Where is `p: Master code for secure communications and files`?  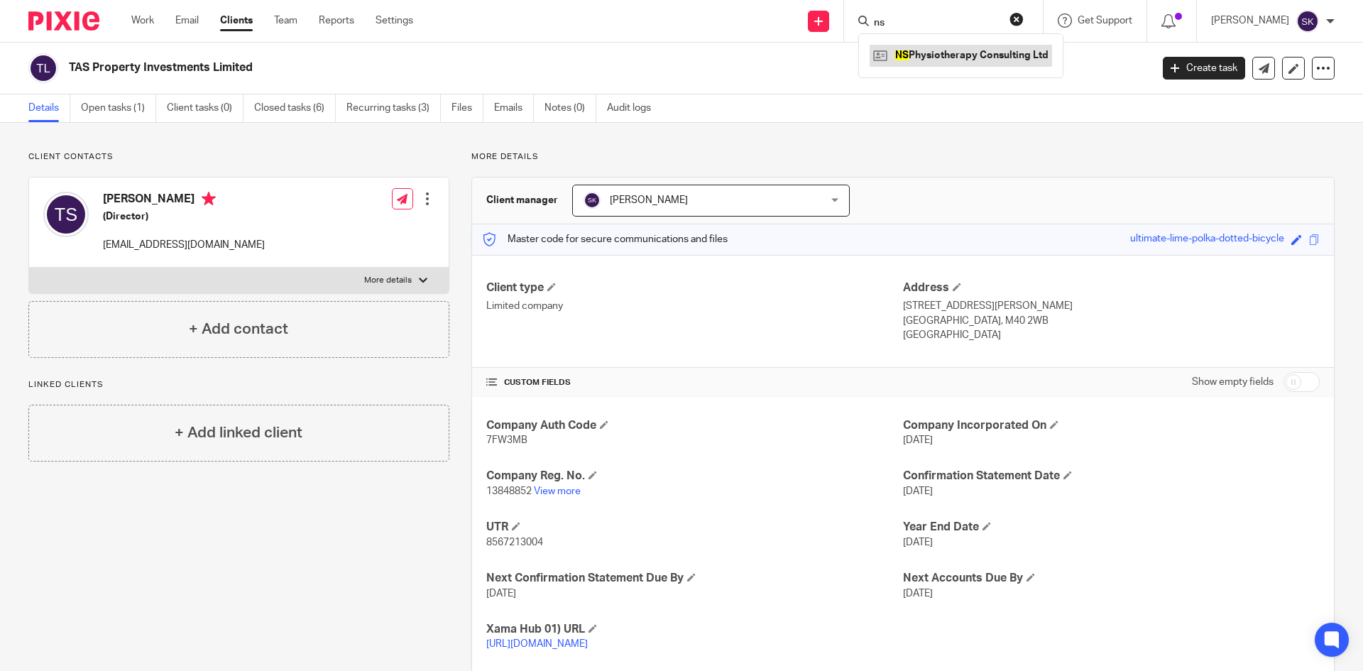
p: Master code for secure communications and files is located at coordinates (605, 239).